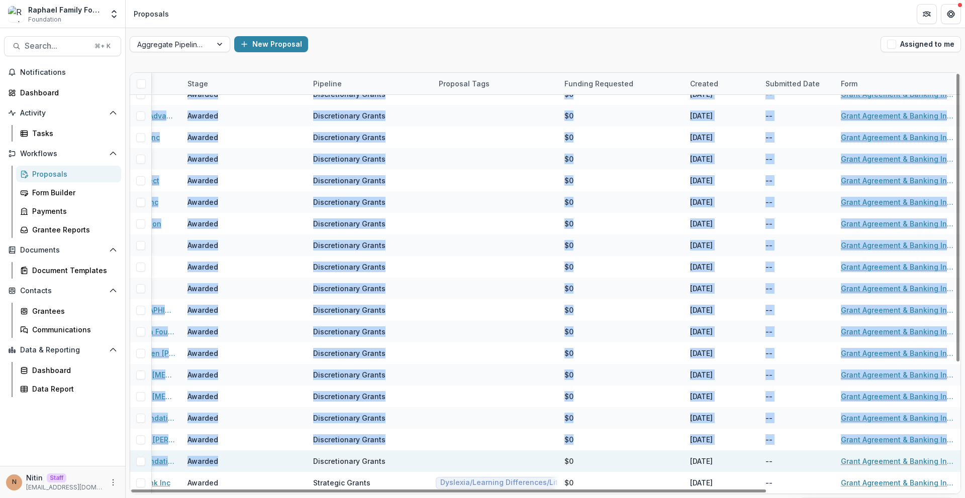 This screenshot has width=965, height=498. What do you see at coordinates (14, 482) in the screenshot?
I see `div: Nitin` at bounding box center [14, 482].